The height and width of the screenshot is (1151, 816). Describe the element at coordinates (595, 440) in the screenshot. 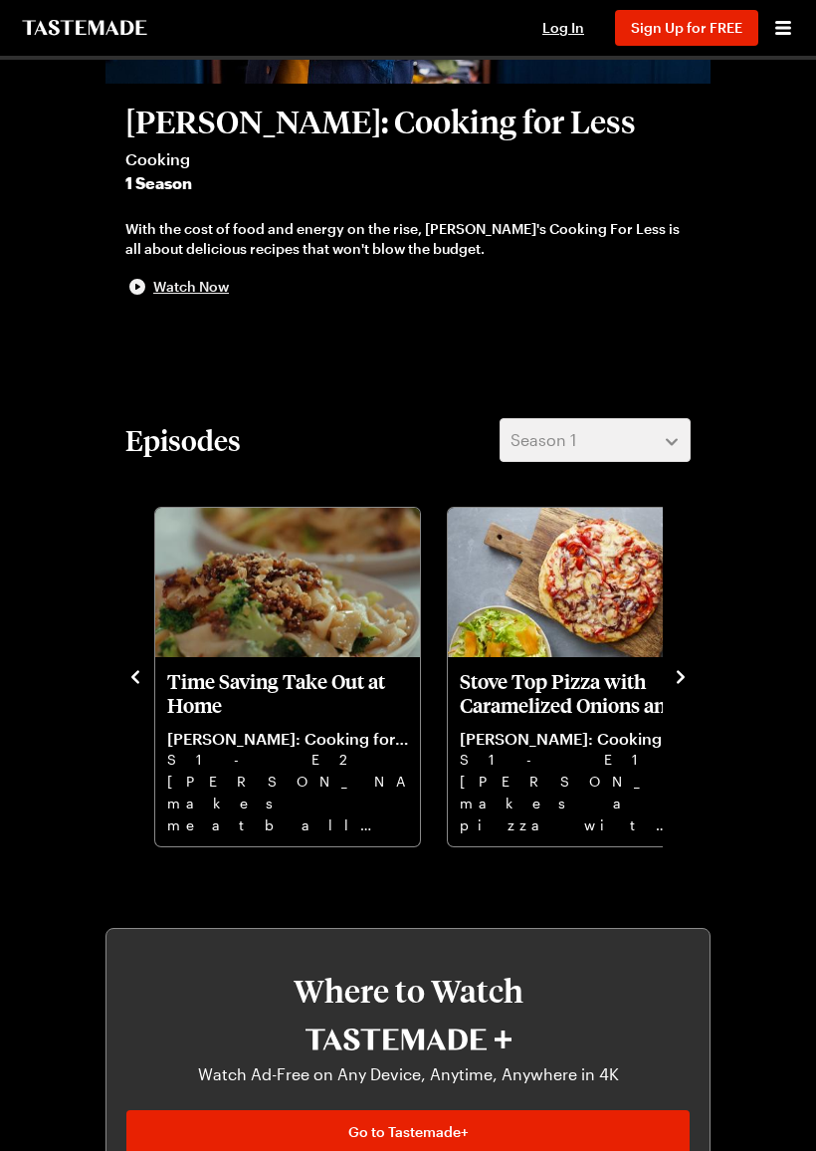

I see `button: Season 1` at that location.